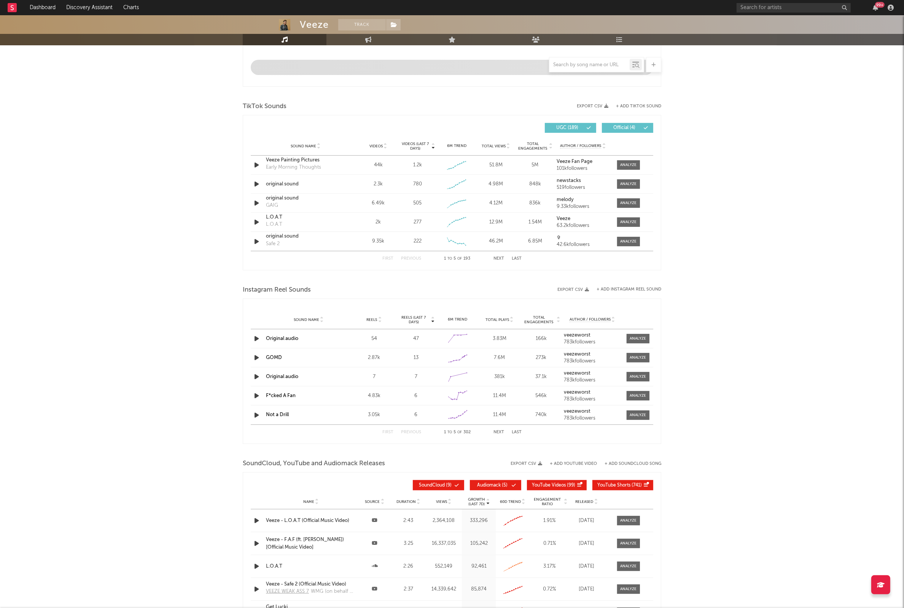 The width and height of the screenshot is (904, 608). Describe the element at coordinates (264, 107) in the screenshot. I see `span: TikTok Sounds` at that location.